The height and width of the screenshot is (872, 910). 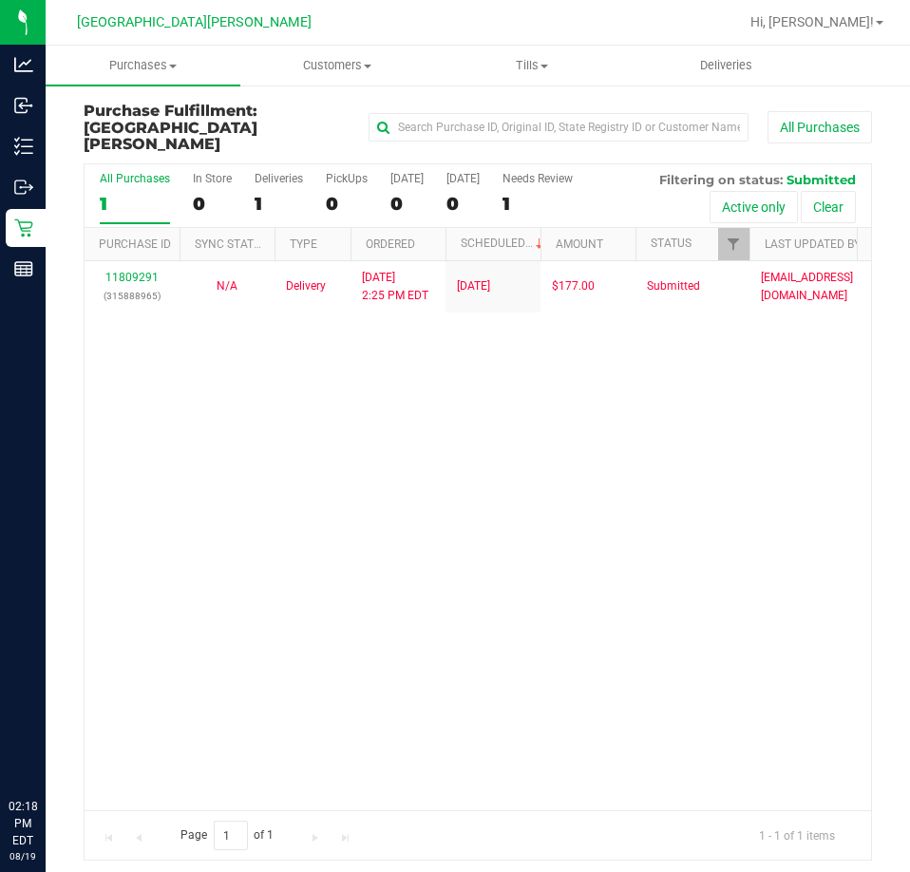 I want to click on span: Tills, so click(x=532, y=66).